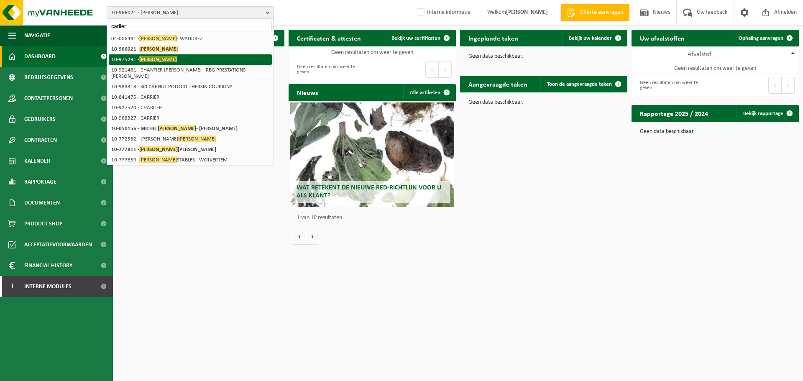 The height and width of the screenshot is (381, 803). I want to click on h2: Certificaten & attesten, so click(329, 38).